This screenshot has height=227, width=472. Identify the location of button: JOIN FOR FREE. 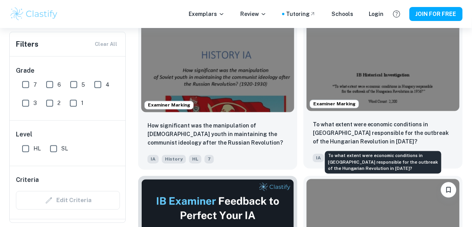
(436, 14).